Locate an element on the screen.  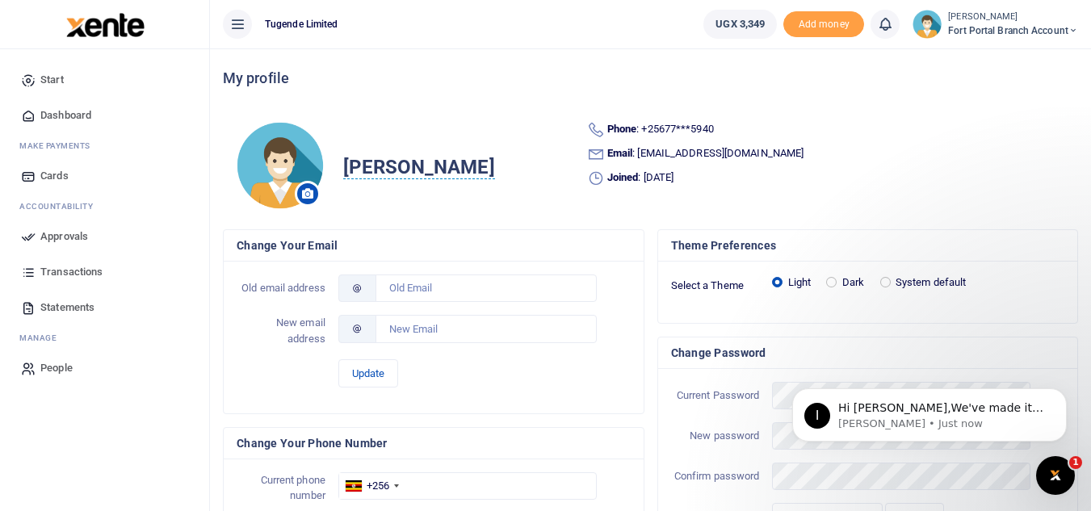
label: Current phone number is located at coordinates (281, 488).